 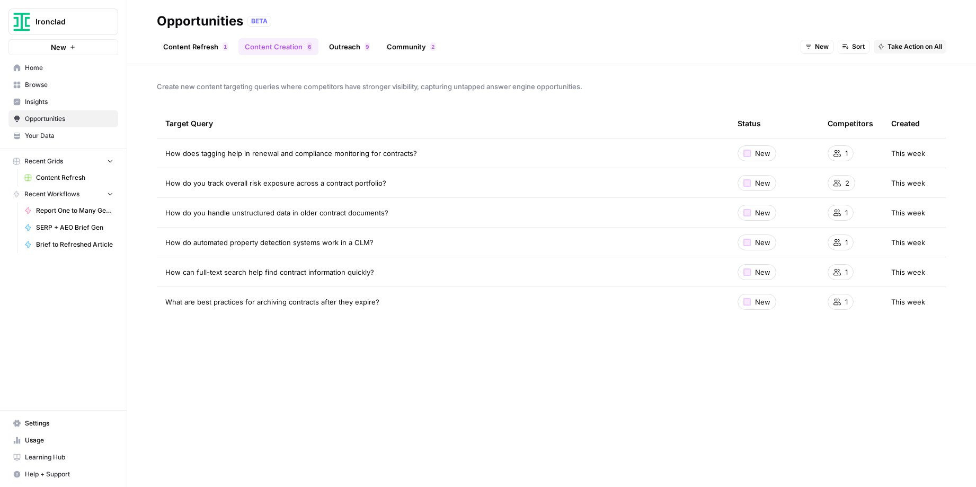 I want to click on span: Ironclad, so click(x=67, y=22).